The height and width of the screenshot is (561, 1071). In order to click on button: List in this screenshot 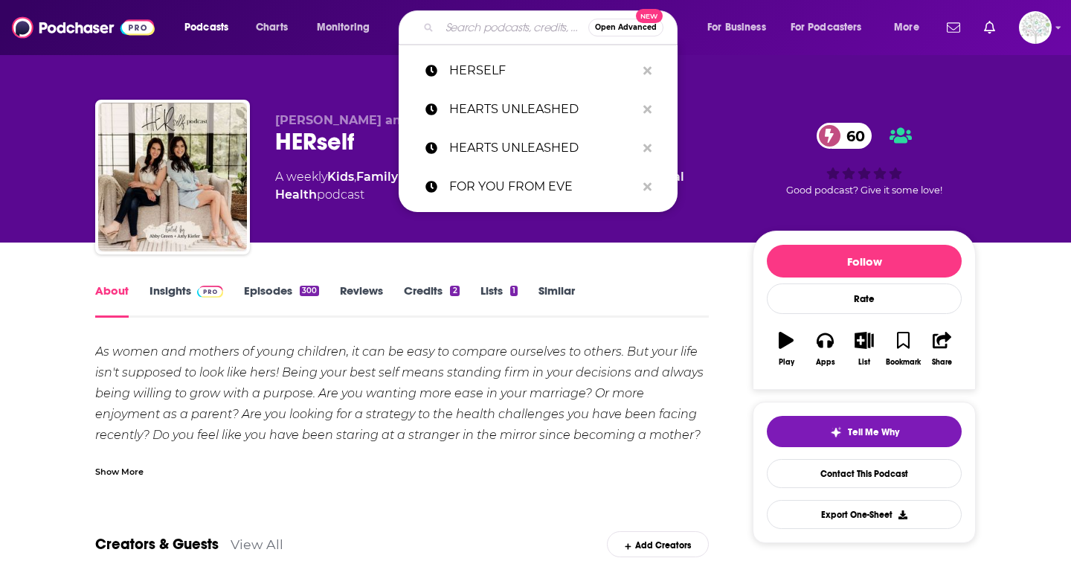, I will do `click(864, 349)`.